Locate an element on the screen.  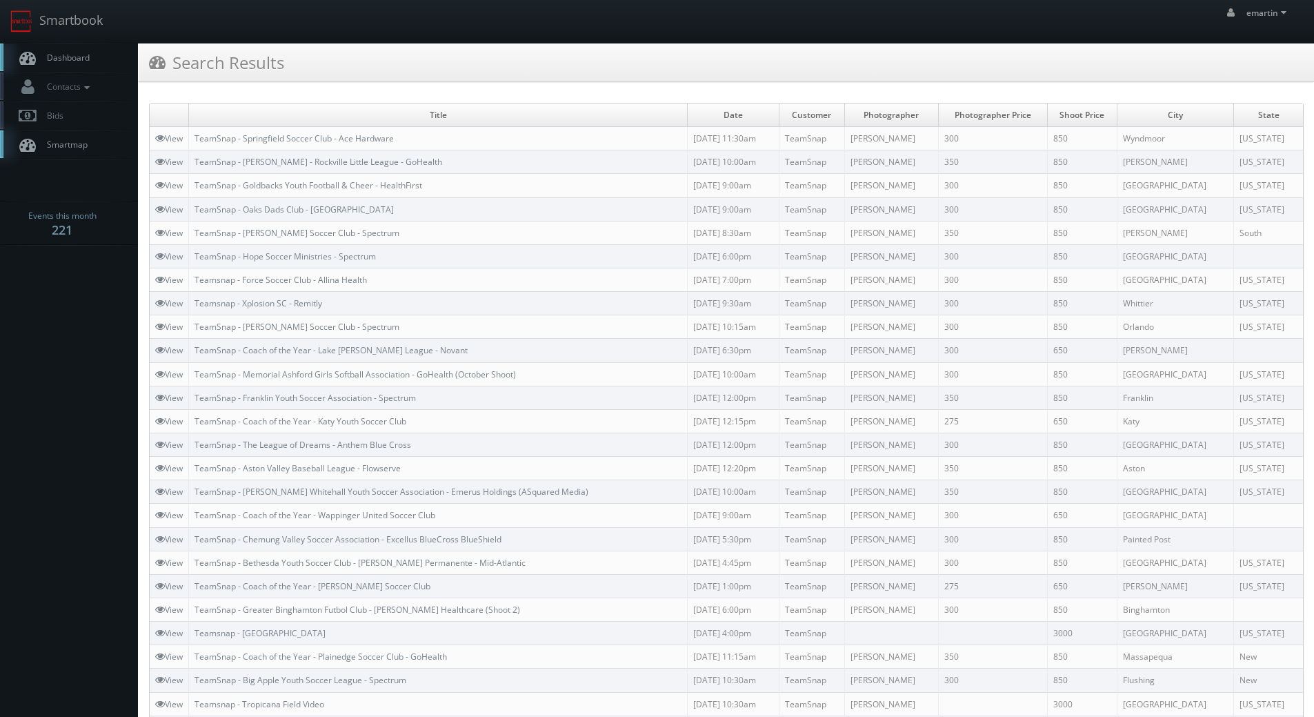
td: Orlando is located at coordinates (1175, 327).